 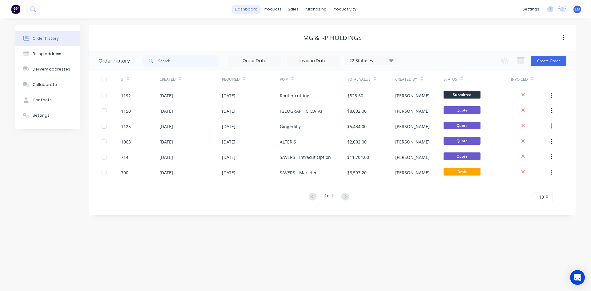 What do you see at coordinates (255, 61) in the screenshot?
I see `input: Order Date` at bounding box center [255, 61].